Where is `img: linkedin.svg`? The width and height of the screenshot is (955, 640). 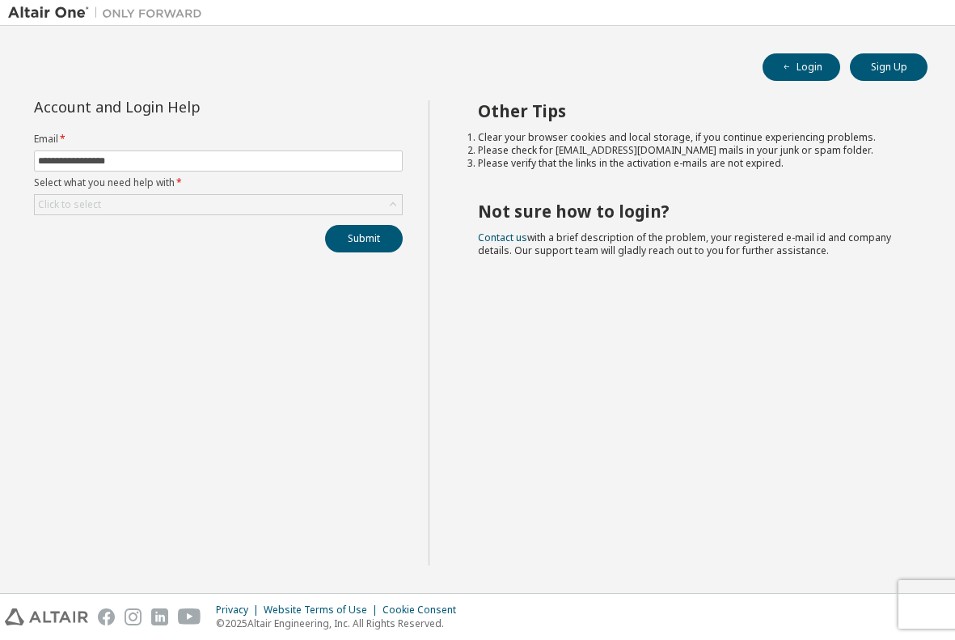
img: linkedin.svg is located at coordinates (159, 616).